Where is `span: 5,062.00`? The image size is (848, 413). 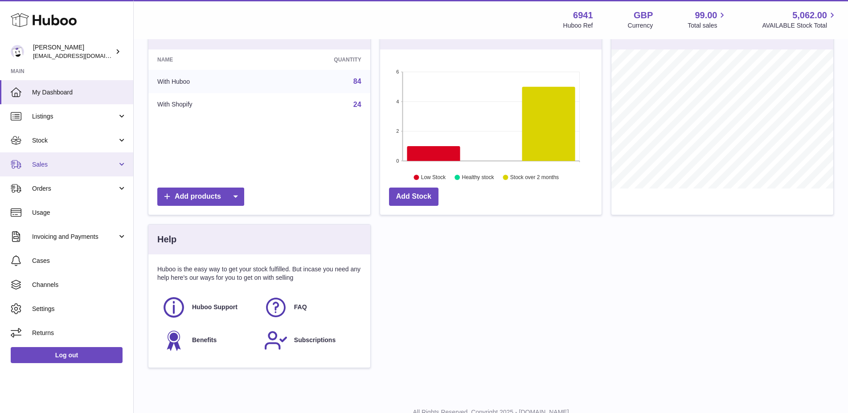
span: 5,062.00 is located at coordinates (809, 15).